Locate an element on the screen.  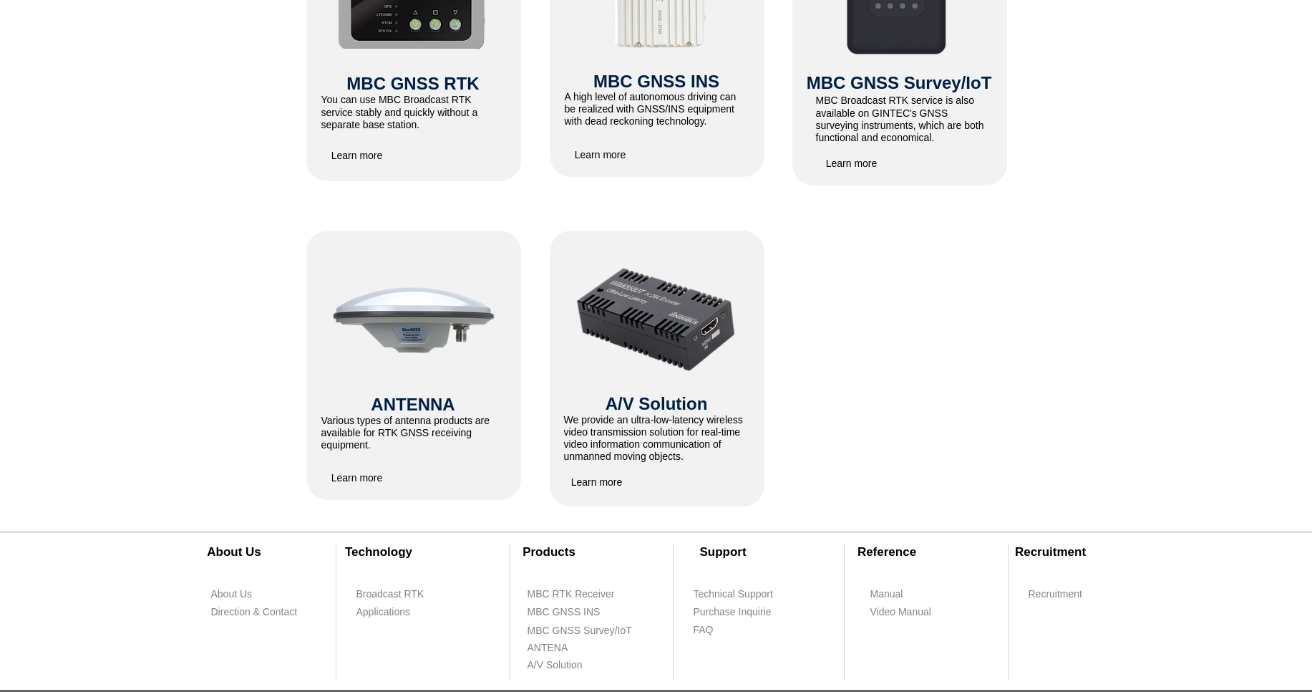
span: ​Technology is located at coordinates (379, 551).